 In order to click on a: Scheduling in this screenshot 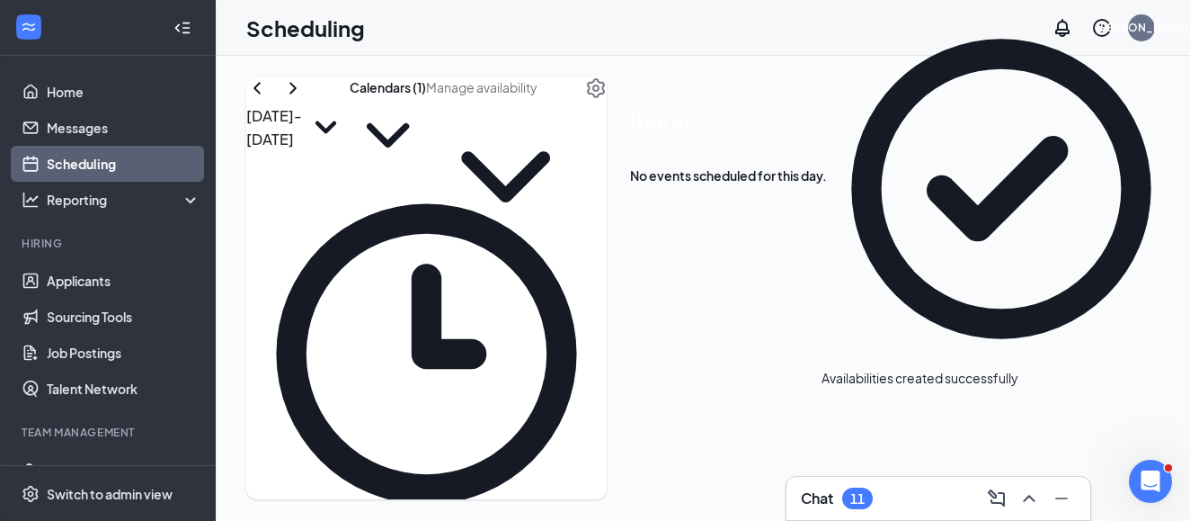, I will do `click(123, 164)`.